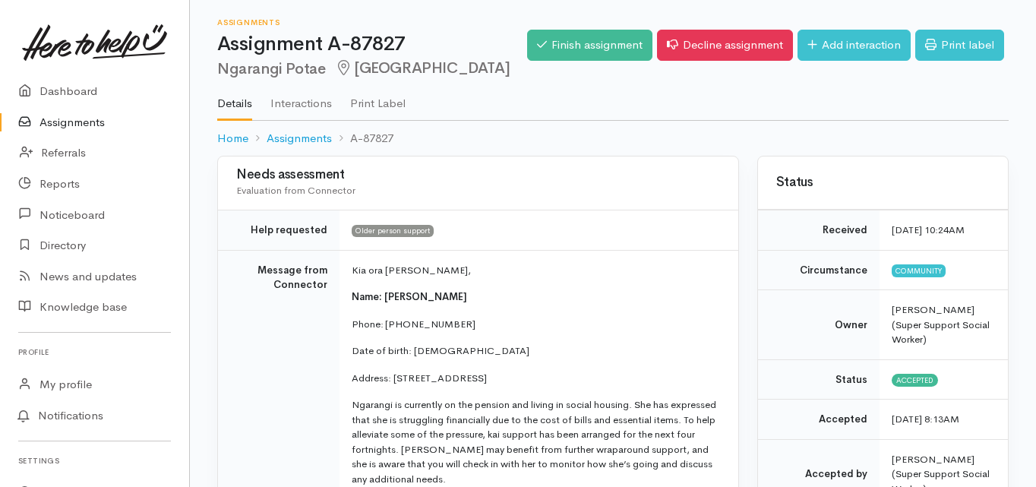 This screenshot has height=487, width=1036. What do you see at coordinates (854, 45) in the screenshot?
I see `a: Add interaction` at bounding box center [854, 45].